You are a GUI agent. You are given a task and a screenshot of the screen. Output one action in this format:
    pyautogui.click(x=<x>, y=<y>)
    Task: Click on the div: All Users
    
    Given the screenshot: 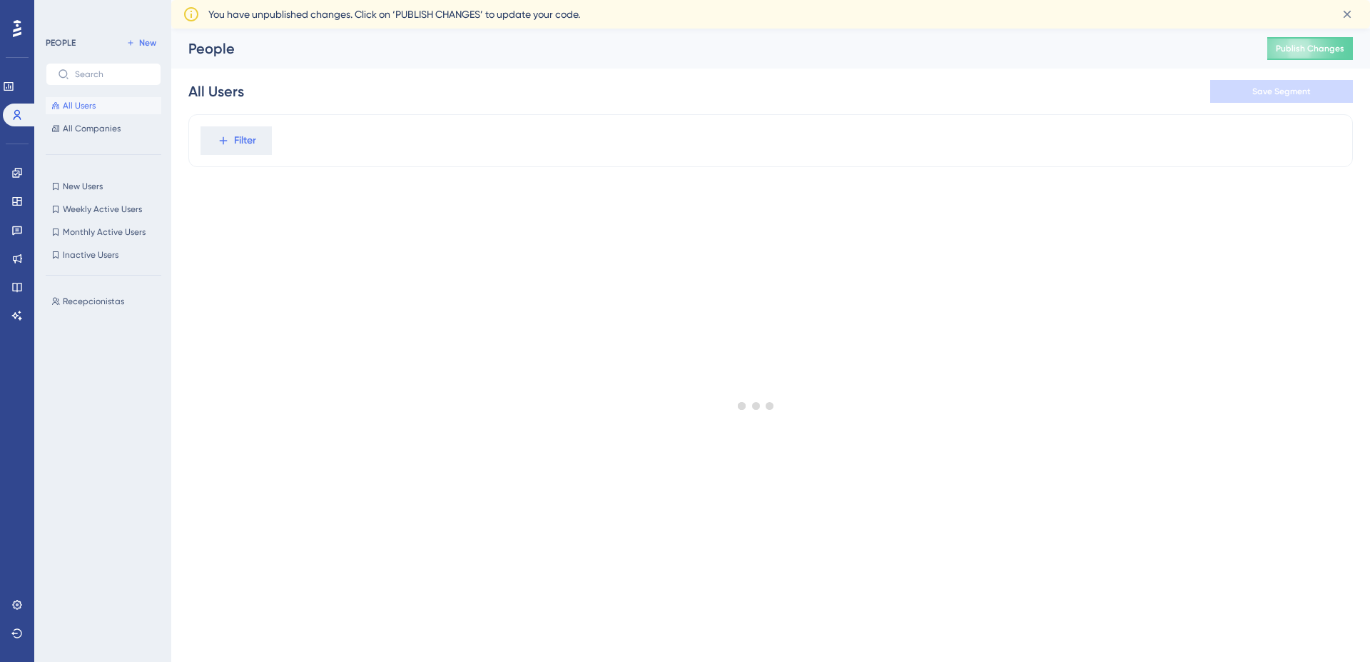 What is the action you would take?
    pyautogui.click(x=216, y=91)
    